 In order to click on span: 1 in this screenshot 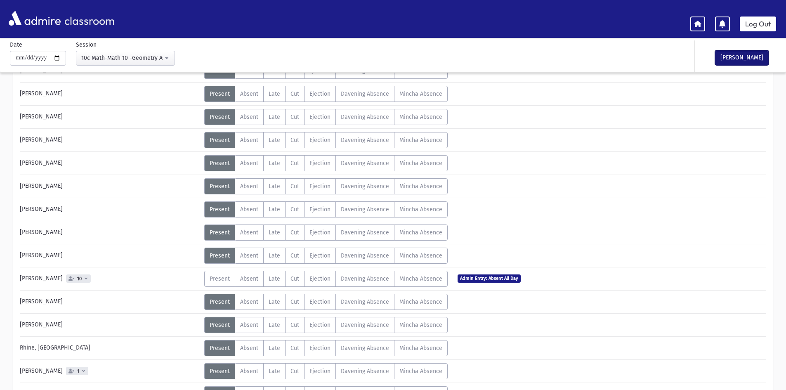, I will do `click(78, 371)`.